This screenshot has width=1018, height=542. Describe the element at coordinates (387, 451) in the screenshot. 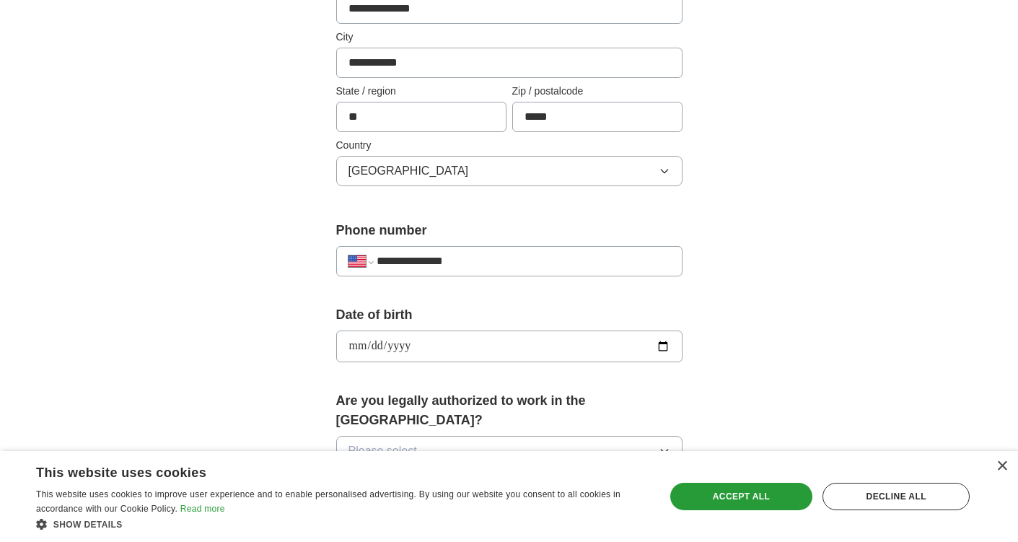

I see `span: Please select...` at that location.